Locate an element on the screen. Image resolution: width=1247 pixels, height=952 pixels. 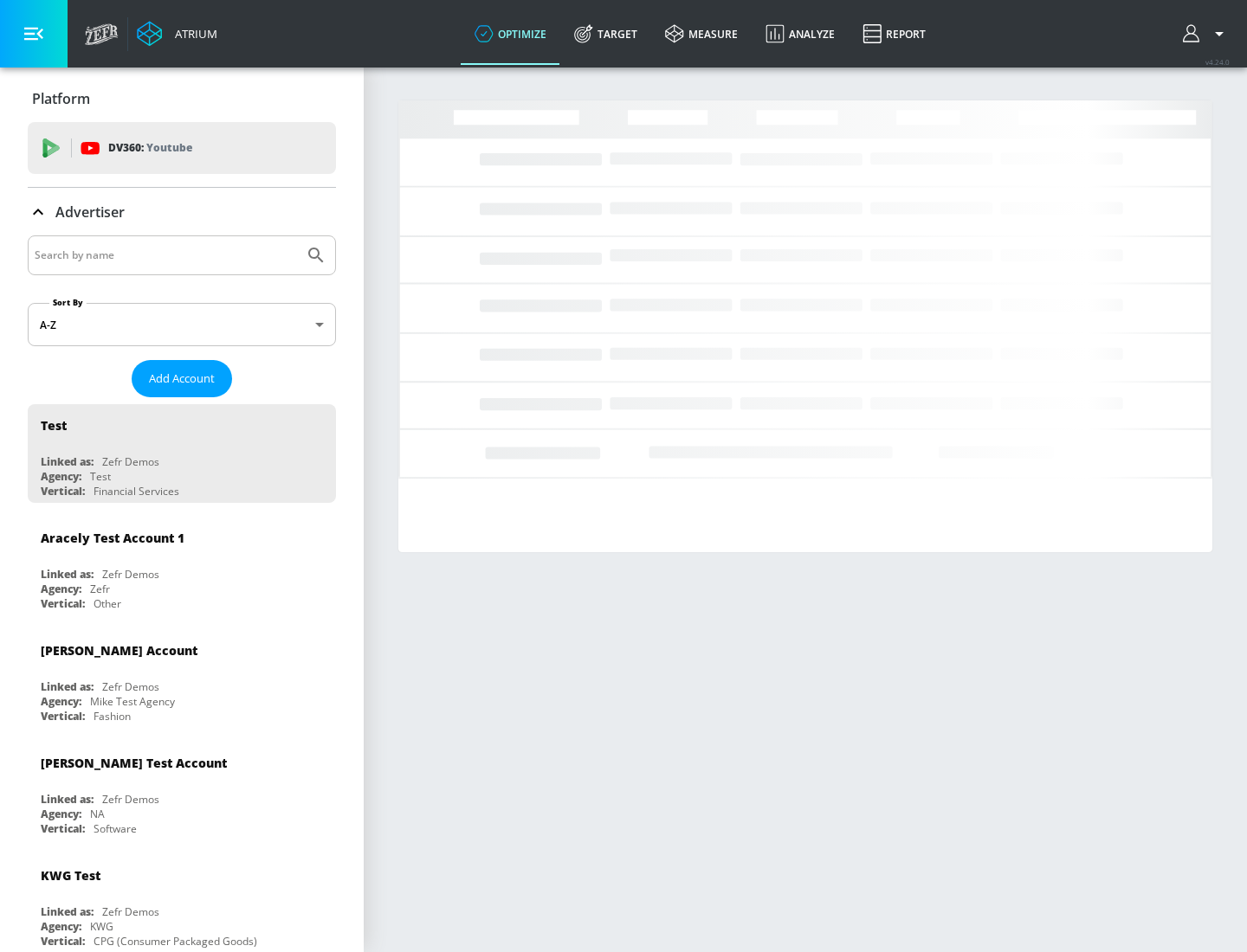
div: A-Z is located at coordinates (182, 324).